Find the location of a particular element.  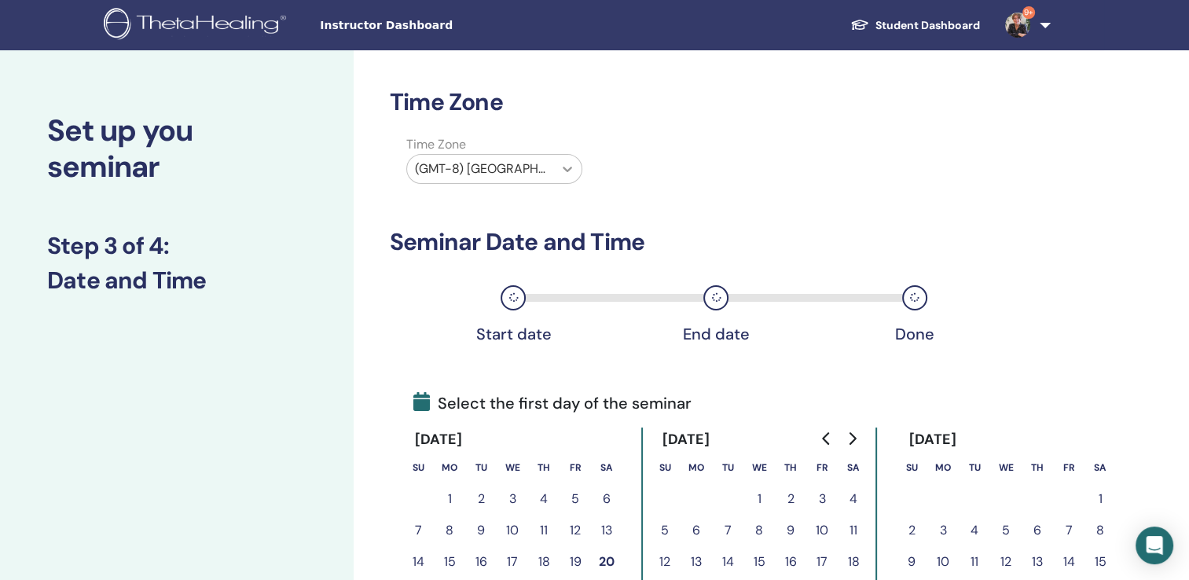

div: End date is located at coordinates (716, 334).